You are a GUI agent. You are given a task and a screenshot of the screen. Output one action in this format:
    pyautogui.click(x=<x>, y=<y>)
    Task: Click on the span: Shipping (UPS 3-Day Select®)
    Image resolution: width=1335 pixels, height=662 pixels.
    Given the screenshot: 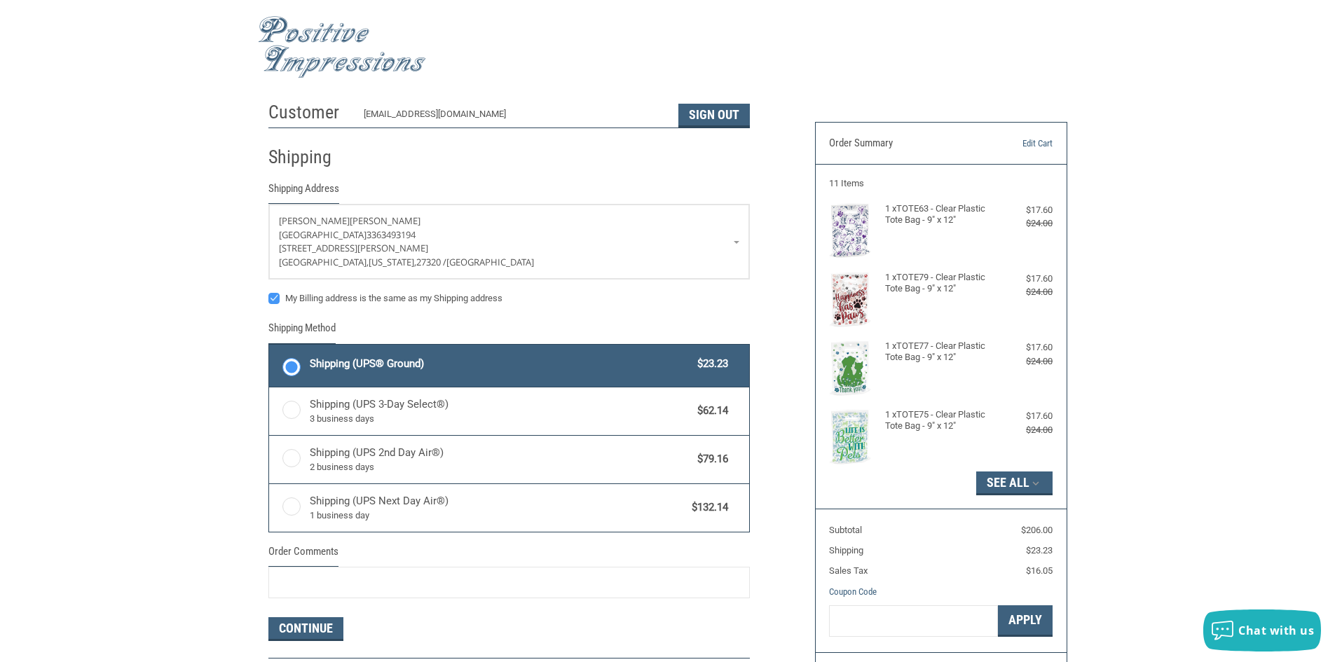 What is the action you would take?
    pyautogui.click(x=500, y=411)
    